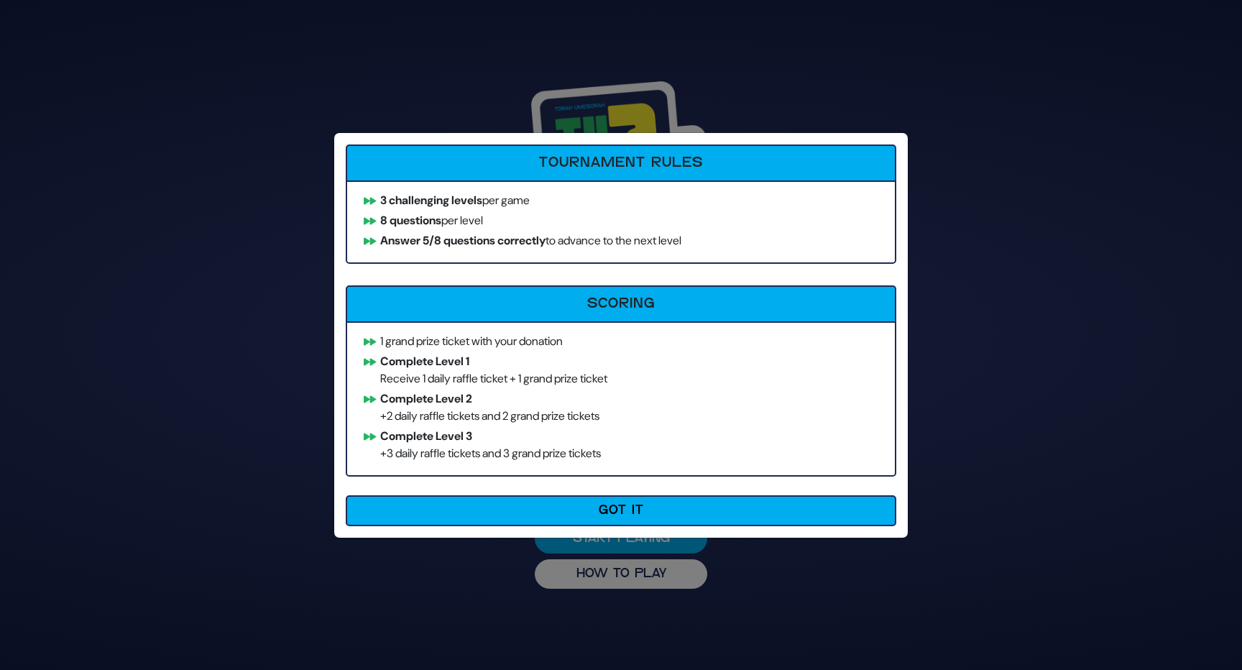 This screenshot has width=1242, height=670. I want to click on h6: Scoring, so click(621, 304).